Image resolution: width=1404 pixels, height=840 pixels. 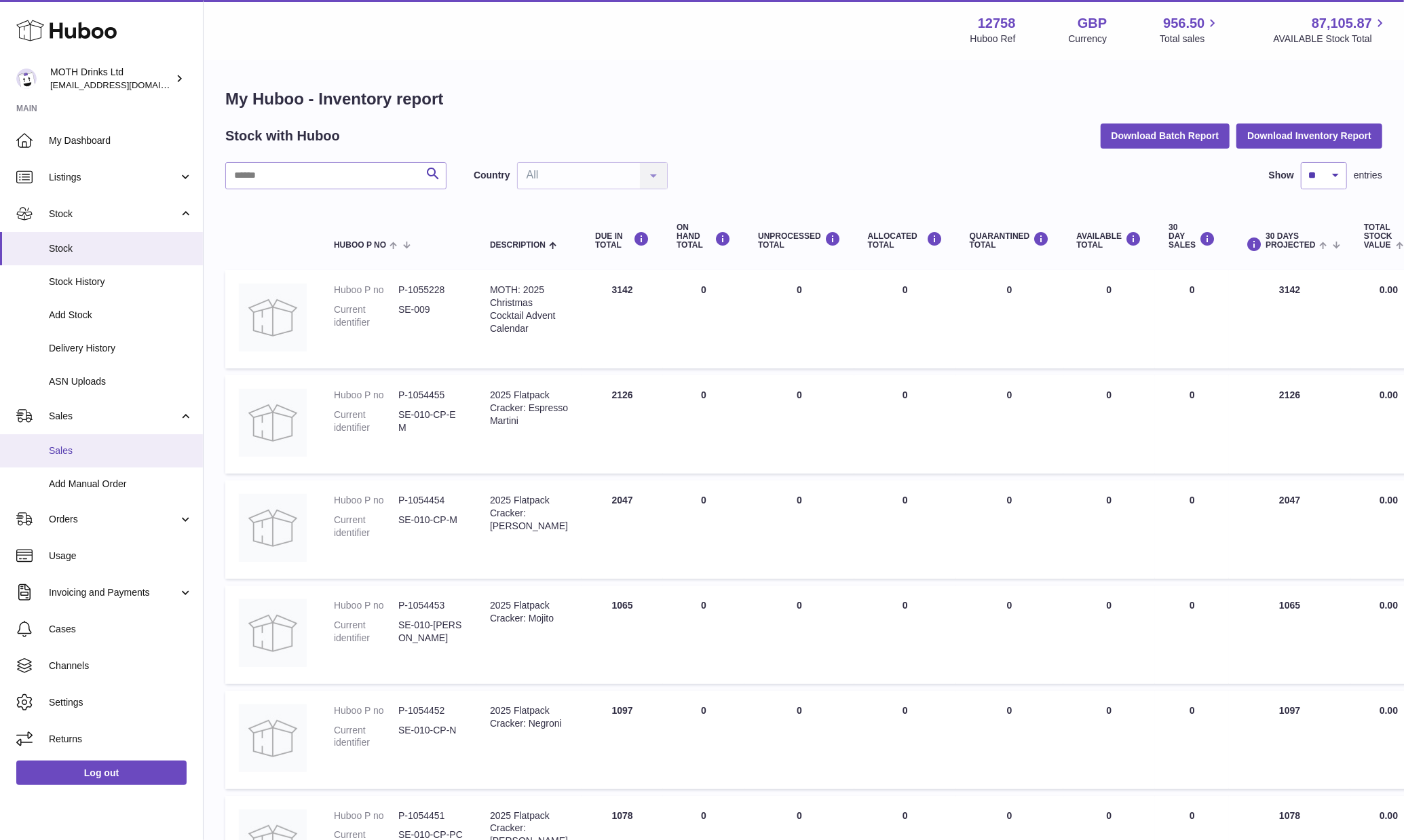 What do you see at coordinates (430, 527) in the screenshot?
I see `dd: SE-010-CP-M` at bounding box center [430, 527].